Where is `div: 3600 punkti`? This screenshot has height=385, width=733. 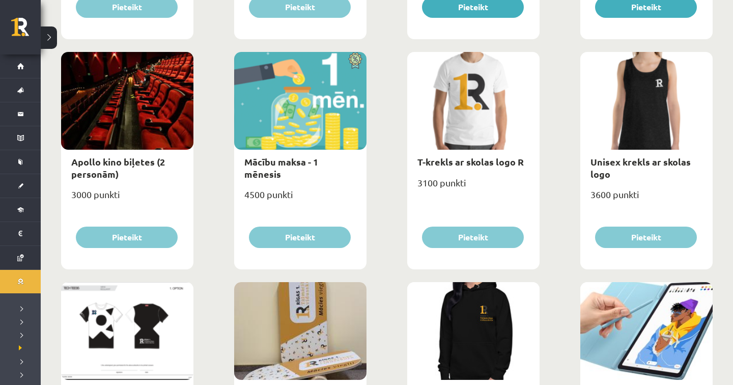 div: 3600 punkti is located at coordinates (647, 199).